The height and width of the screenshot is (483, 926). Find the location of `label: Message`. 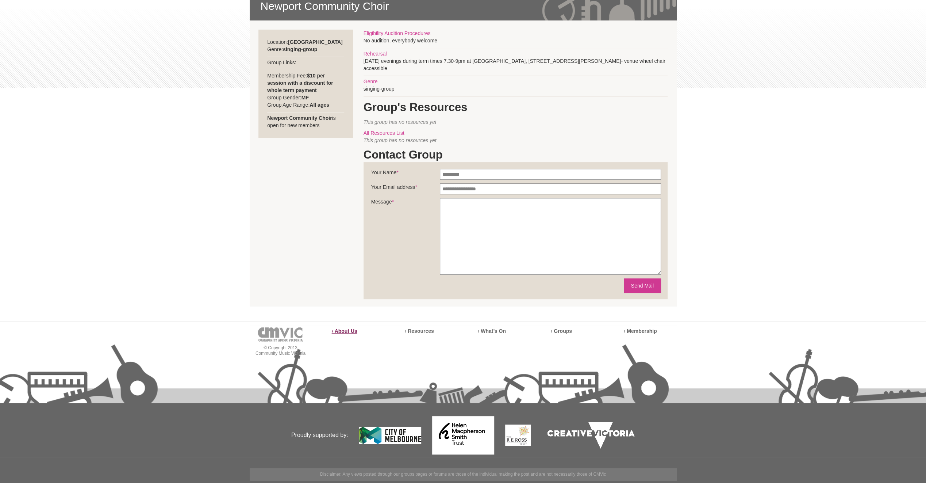

label: Message is located at coordinates (406, 203).